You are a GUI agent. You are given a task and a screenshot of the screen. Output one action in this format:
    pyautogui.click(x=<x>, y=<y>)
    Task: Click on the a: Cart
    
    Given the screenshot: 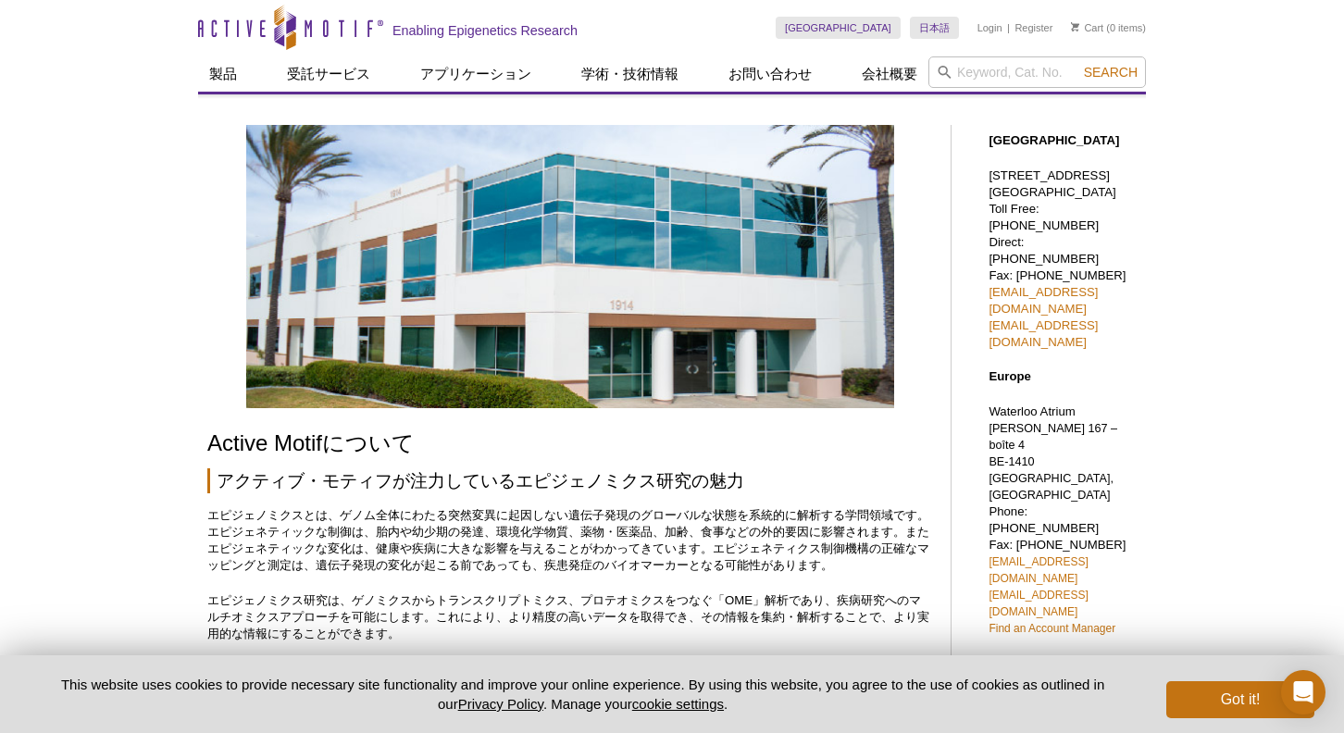 What is the action you would take?
    pyautogui.click(x=1087, y=28)
    